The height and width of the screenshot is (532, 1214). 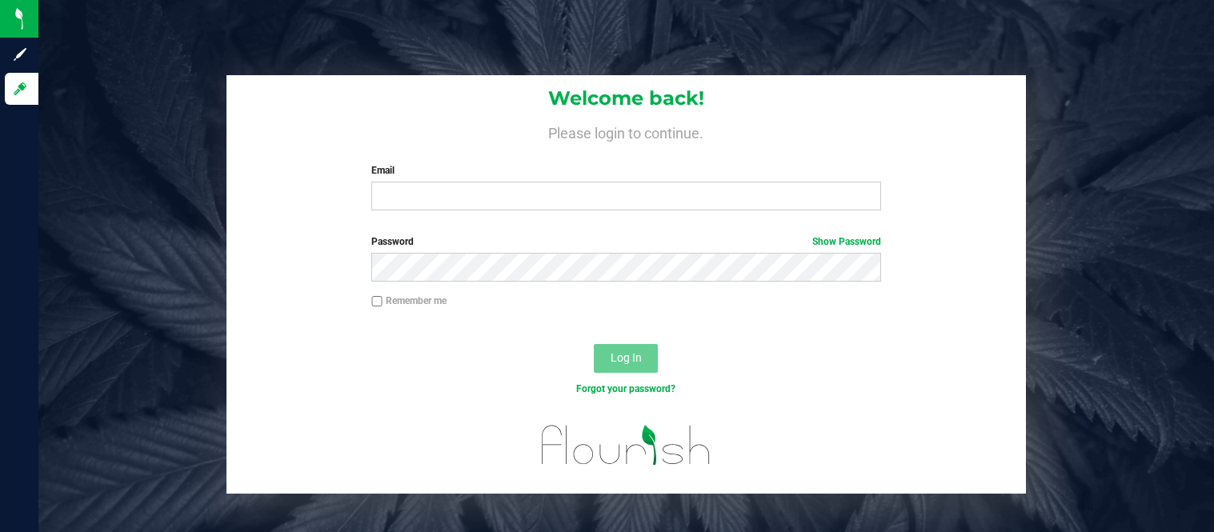 What do you see at coordinates (20, 54) in the screenshot?
I see `inline-svg: Sign up` at bounding box center [20, 54].